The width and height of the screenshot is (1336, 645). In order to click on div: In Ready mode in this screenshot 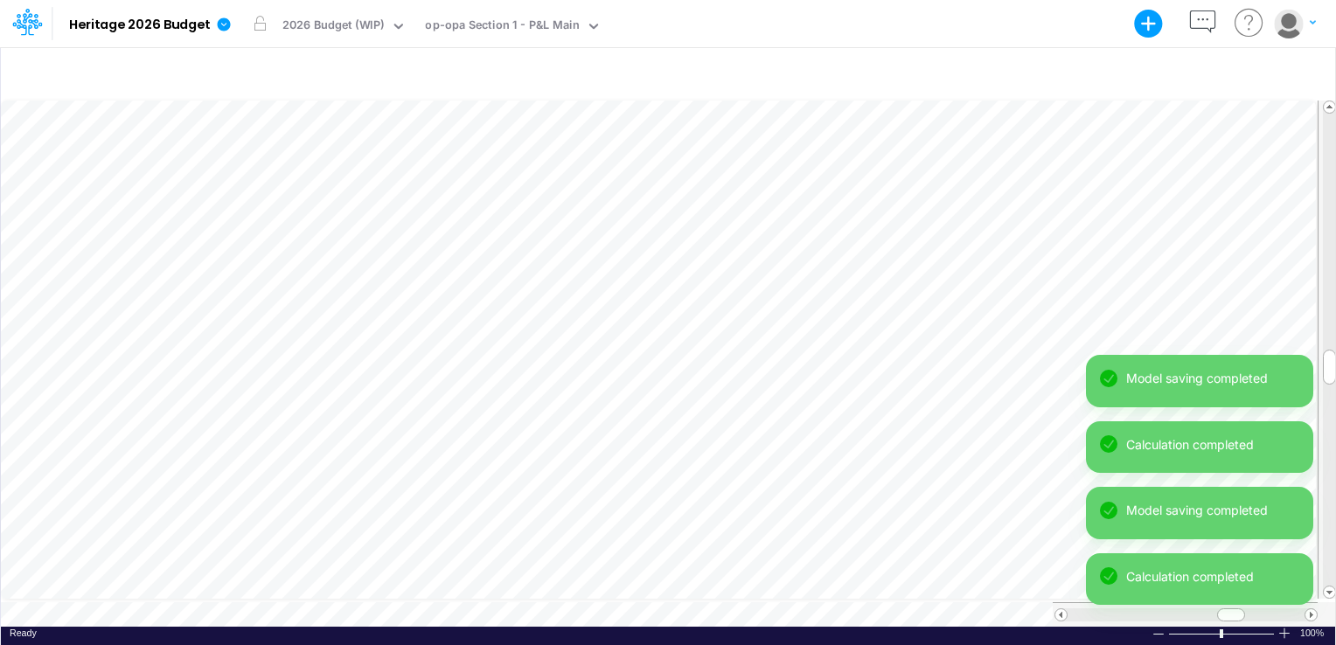, I will do `click(23, 633)`.